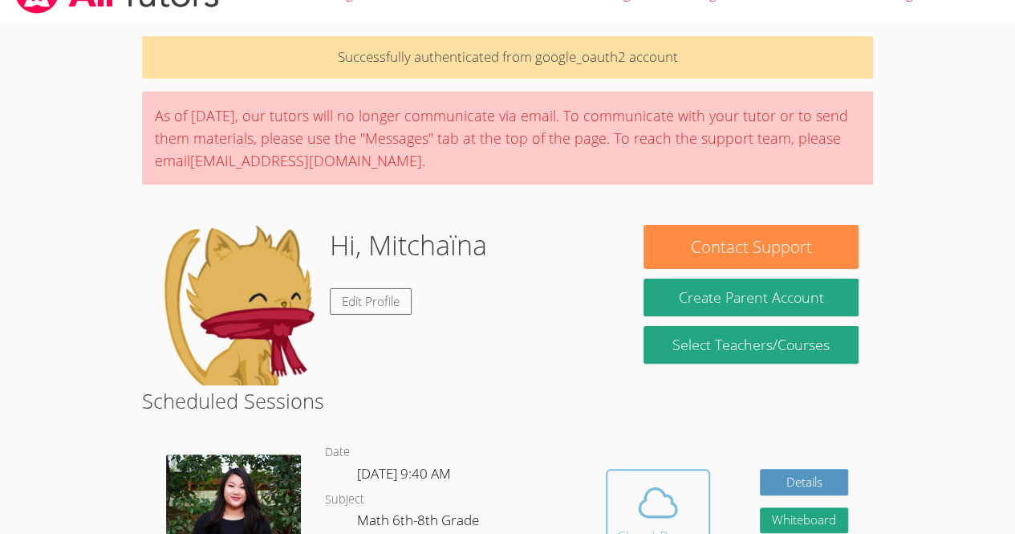 The height and width of the screenshot is (534, 1015). I want to click on a: Details, so click(804, 482).